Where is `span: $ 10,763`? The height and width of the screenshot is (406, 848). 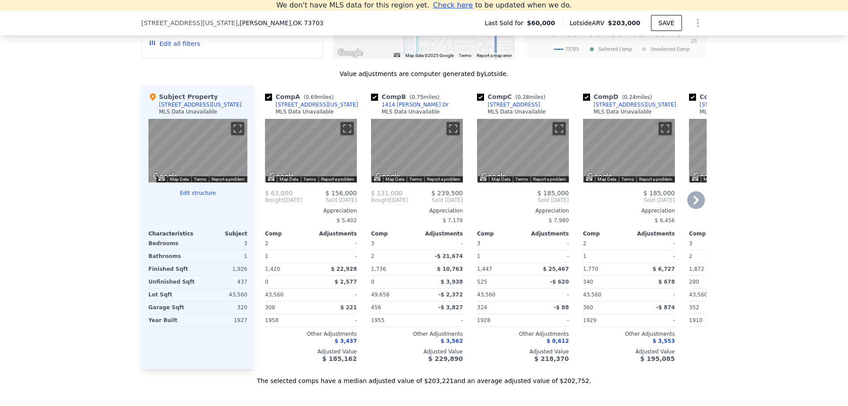 span: $ 10,763 is located at coordinates (449, 269).